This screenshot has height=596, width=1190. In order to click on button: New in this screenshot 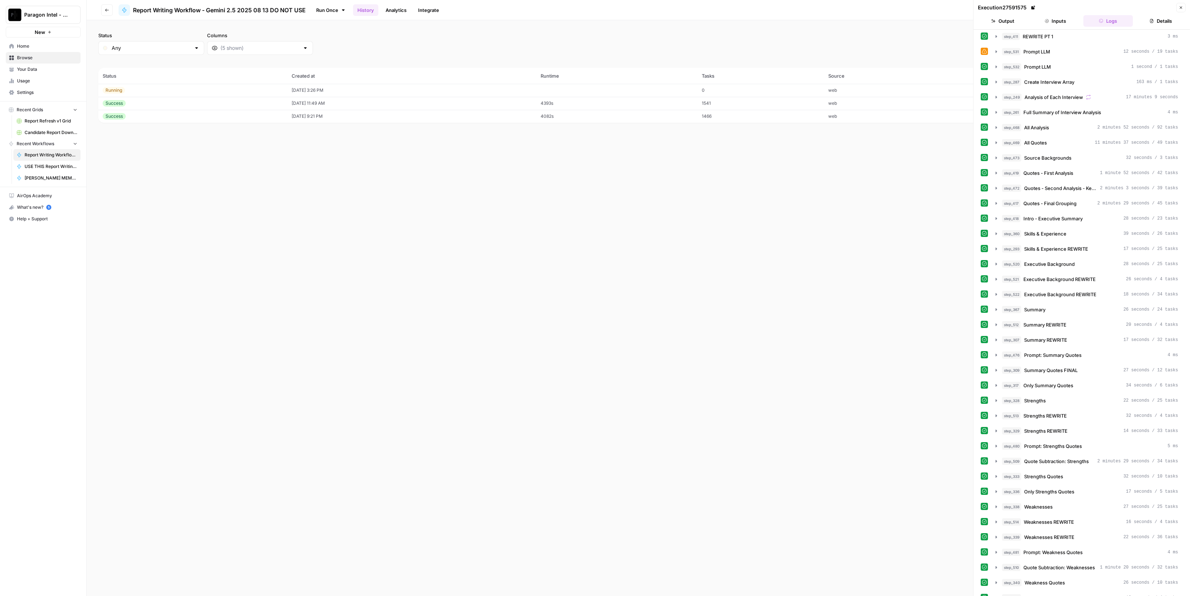, I will do `click(43, 32)`.